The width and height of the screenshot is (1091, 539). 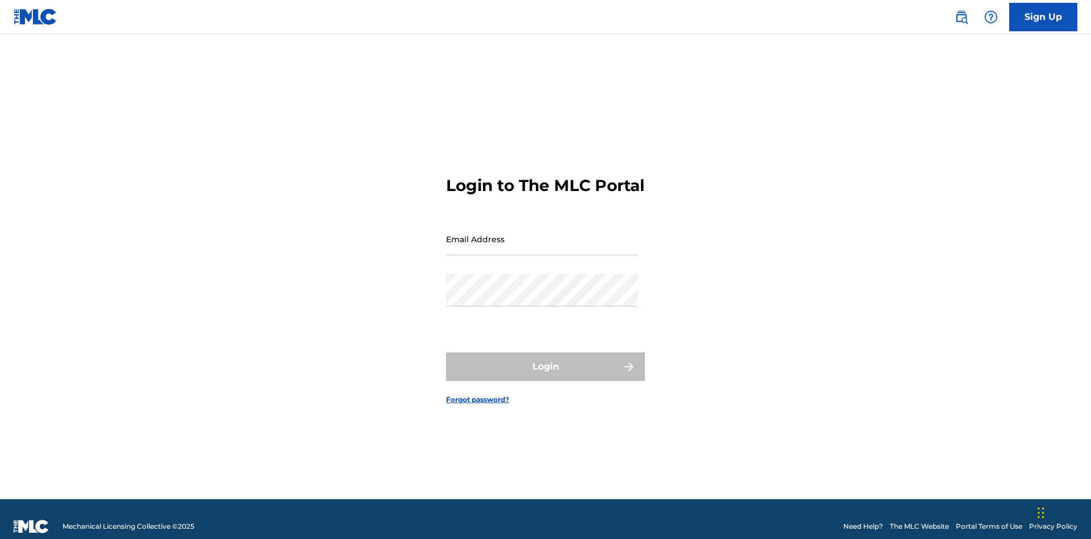 I want to click on img: MLC Logo, so click(x=35, y=16).